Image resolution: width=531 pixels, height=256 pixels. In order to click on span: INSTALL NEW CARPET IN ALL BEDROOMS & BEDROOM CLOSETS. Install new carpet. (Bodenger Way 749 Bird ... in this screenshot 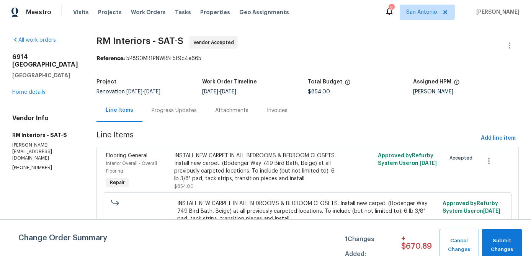, I will do `click(307, 211)`.